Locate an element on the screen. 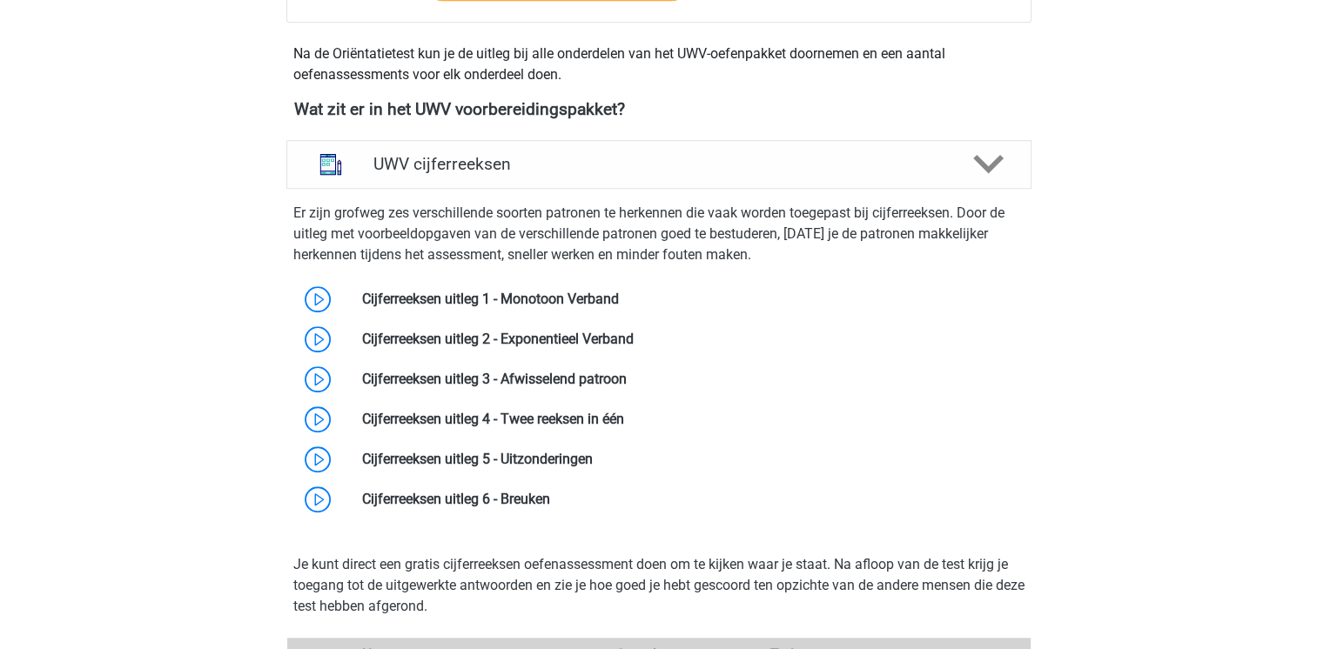 The image size is (1317, 649). p: Je kunt direct een gratis cijferreeksen oefenassessment doen om te kijken waar je staat. Na afloo... is located at coordinates (659, 586).